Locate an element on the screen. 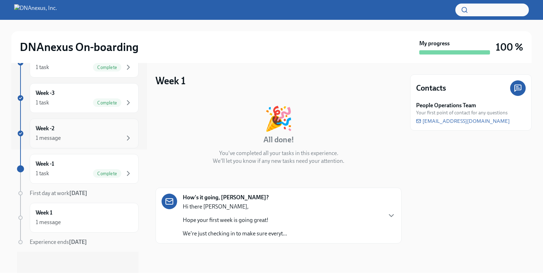 Image resolution: width=543 pixels, height=280 pixels. a: Week -11 taskComplete is located at coordinates (78, 169).